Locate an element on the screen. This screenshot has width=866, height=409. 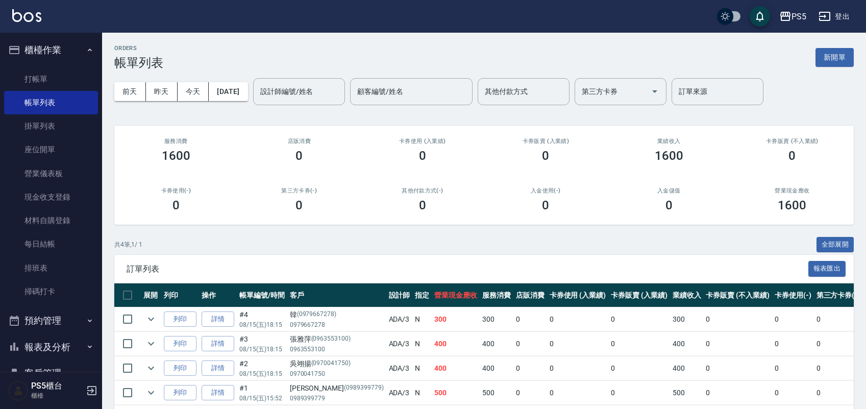
button: 昨天 is located at coordinates (162, 91).